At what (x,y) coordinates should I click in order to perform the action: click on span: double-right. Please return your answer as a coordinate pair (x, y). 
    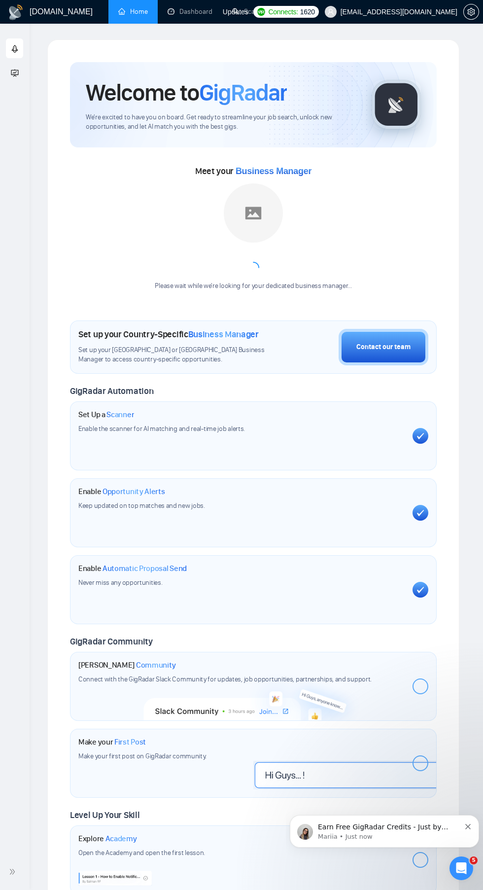
    Looking at the image, I should click on (14, 871).